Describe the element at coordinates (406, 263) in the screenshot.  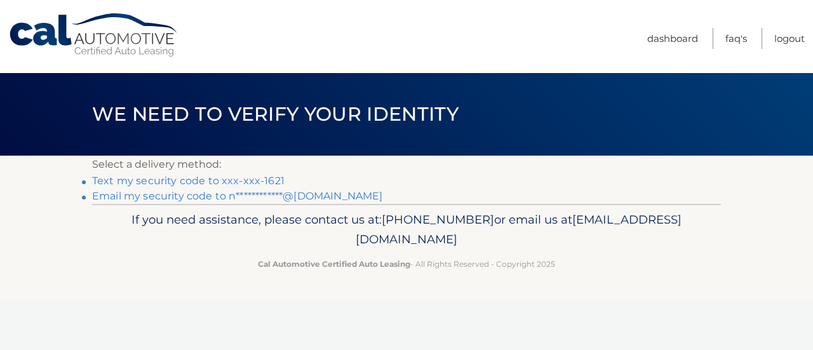
I see `p: - All Rights Reserved - Copyright 2025` at that location.